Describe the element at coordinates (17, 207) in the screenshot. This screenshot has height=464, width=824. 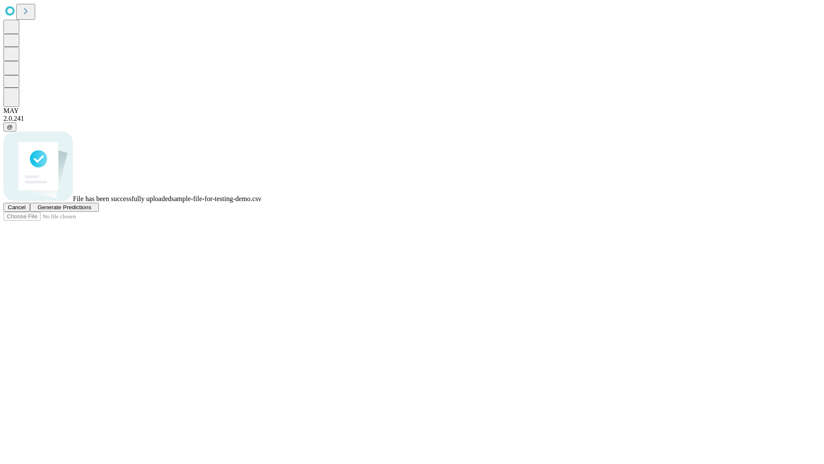
I see `button: Cancel` at that location.